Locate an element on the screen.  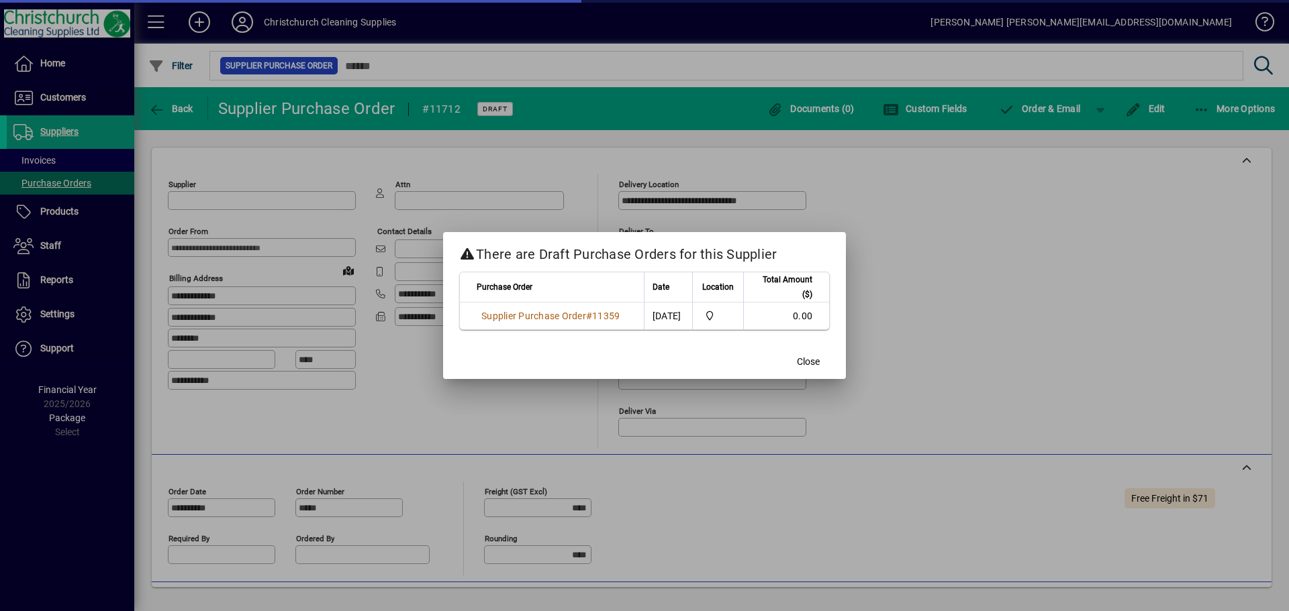
span: Close is located at coordinates (808, 362).